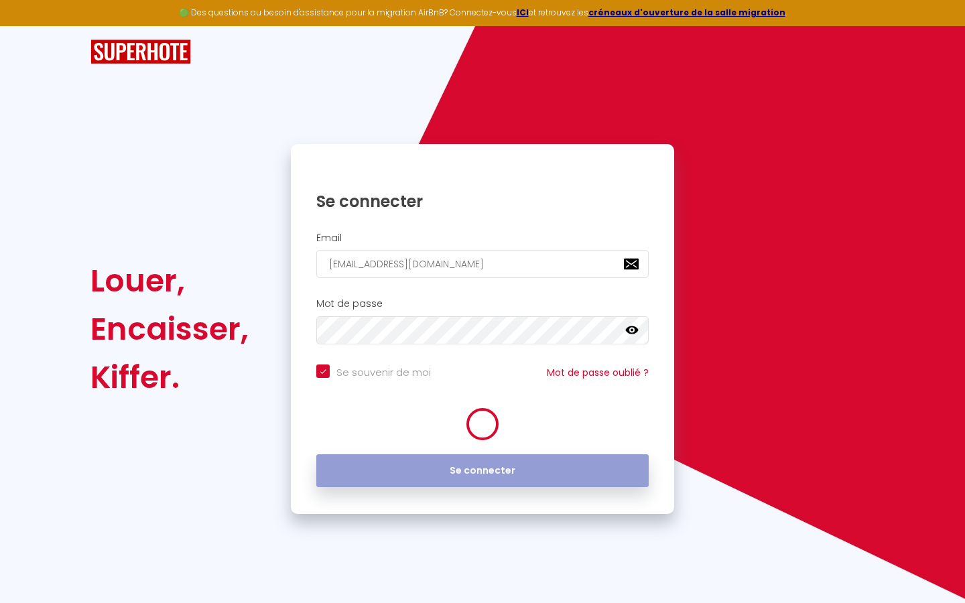 This screenshot has width=965, height=603. Describe the element at coordinates (483, 264) in the screenshot. I see `input: Ton Email` at that location.